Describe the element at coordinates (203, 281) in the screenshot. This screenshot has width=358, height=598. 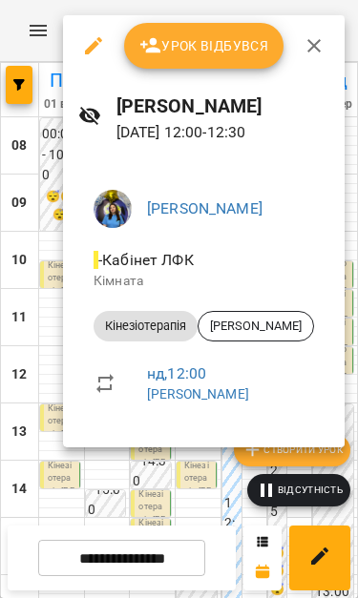
I see `p: Кімната` at that location.